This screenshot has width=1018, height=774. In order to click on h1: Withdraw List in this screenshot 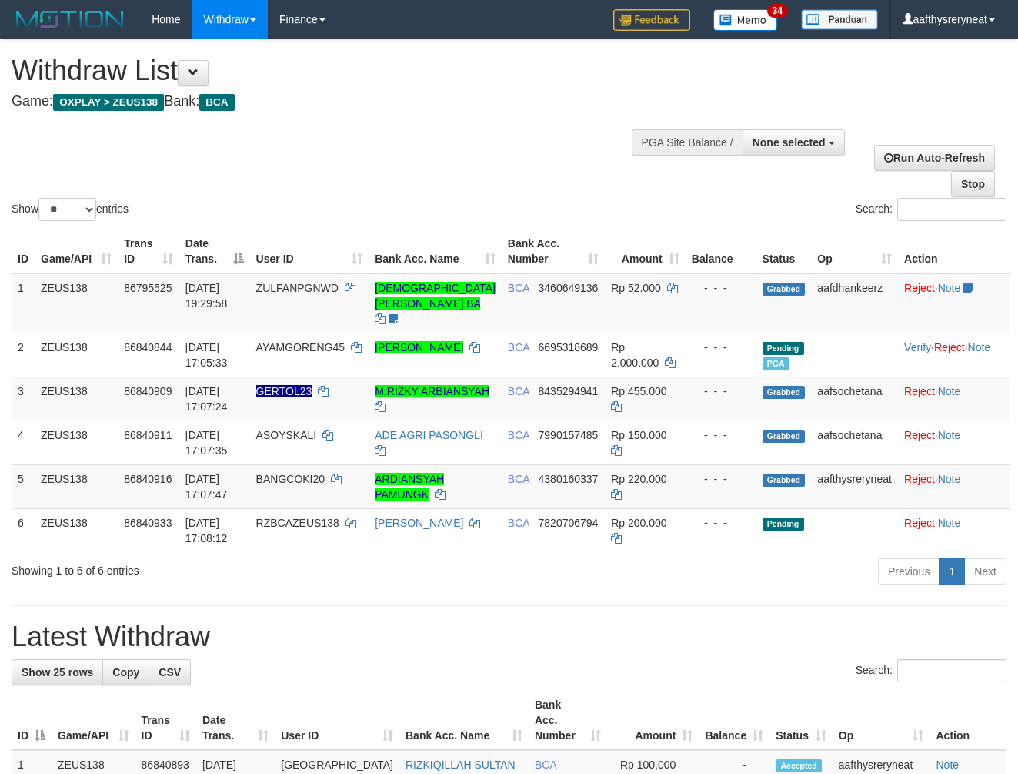, I will do `click(337, 71)`.